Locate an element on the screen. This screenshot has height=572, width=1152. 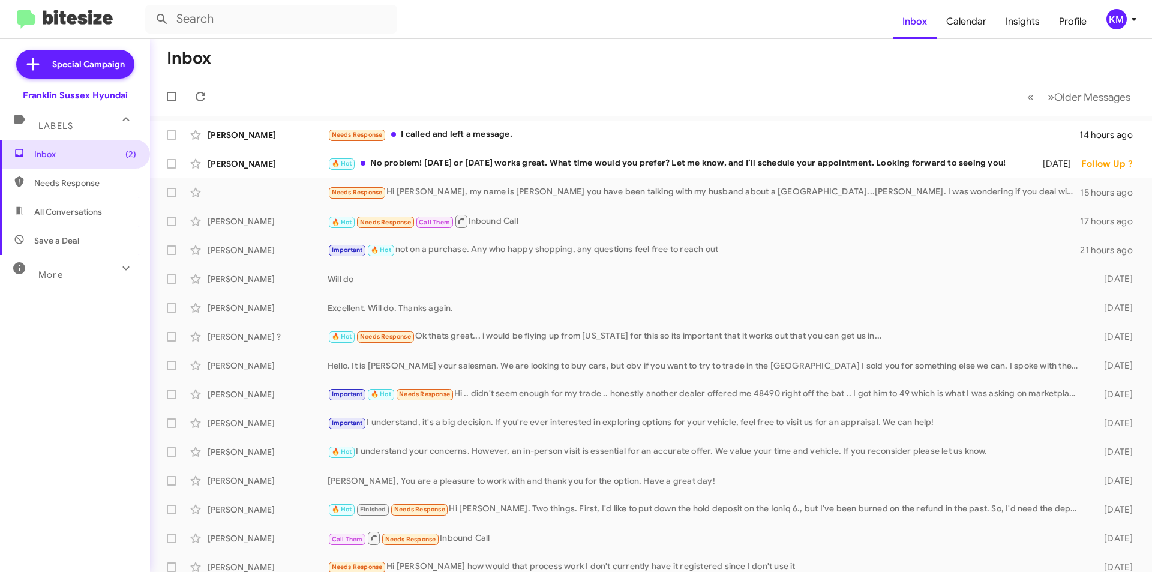
div: I understand, it's a big decision. If you're ever interested in exploring options for your vehicl... is located at coordinates (706, 422).